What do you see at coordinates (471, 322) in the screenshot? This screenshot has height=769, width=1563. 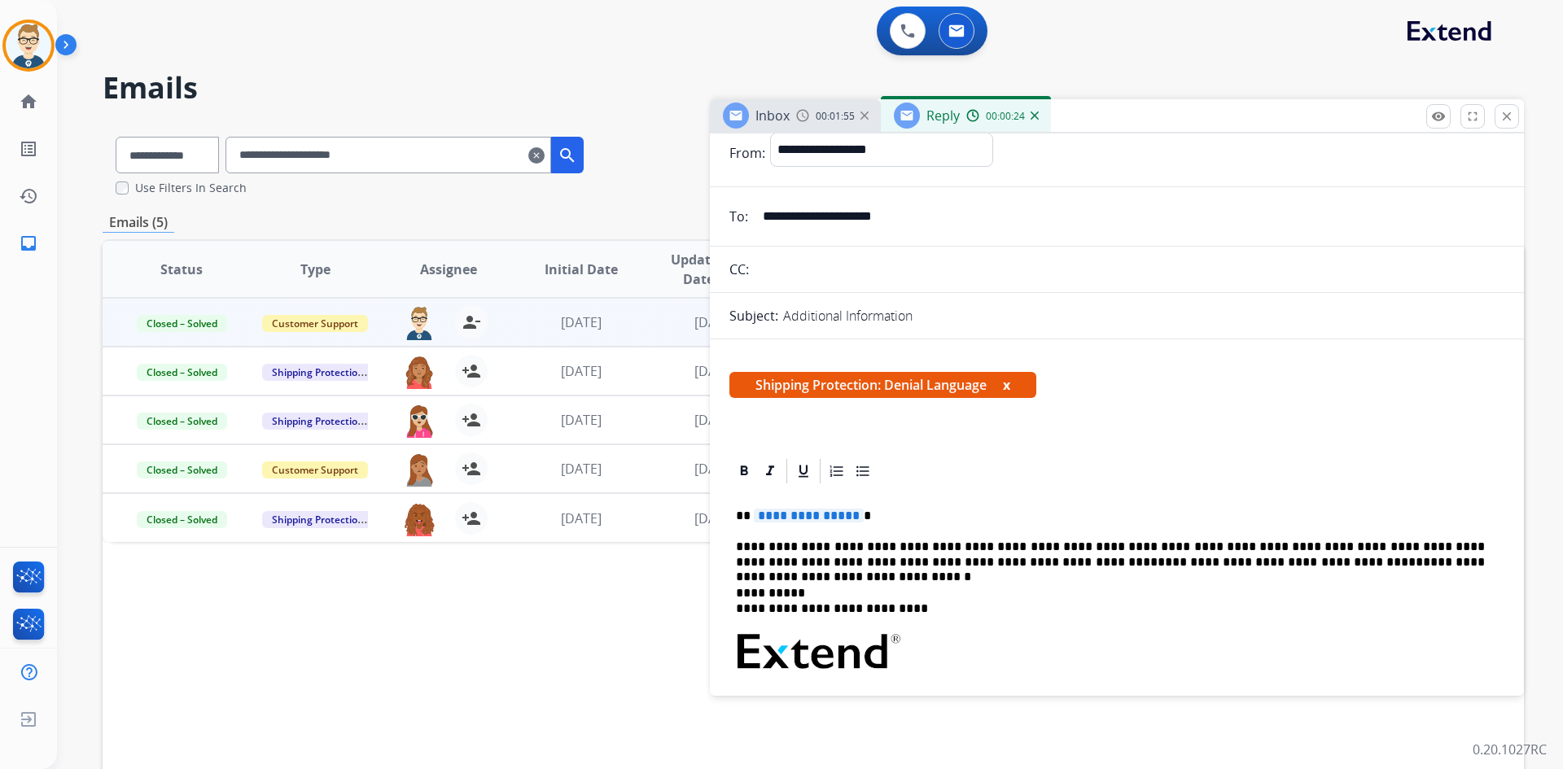 I see `mat-icon: person_remove` at bounding box center [471, 322].